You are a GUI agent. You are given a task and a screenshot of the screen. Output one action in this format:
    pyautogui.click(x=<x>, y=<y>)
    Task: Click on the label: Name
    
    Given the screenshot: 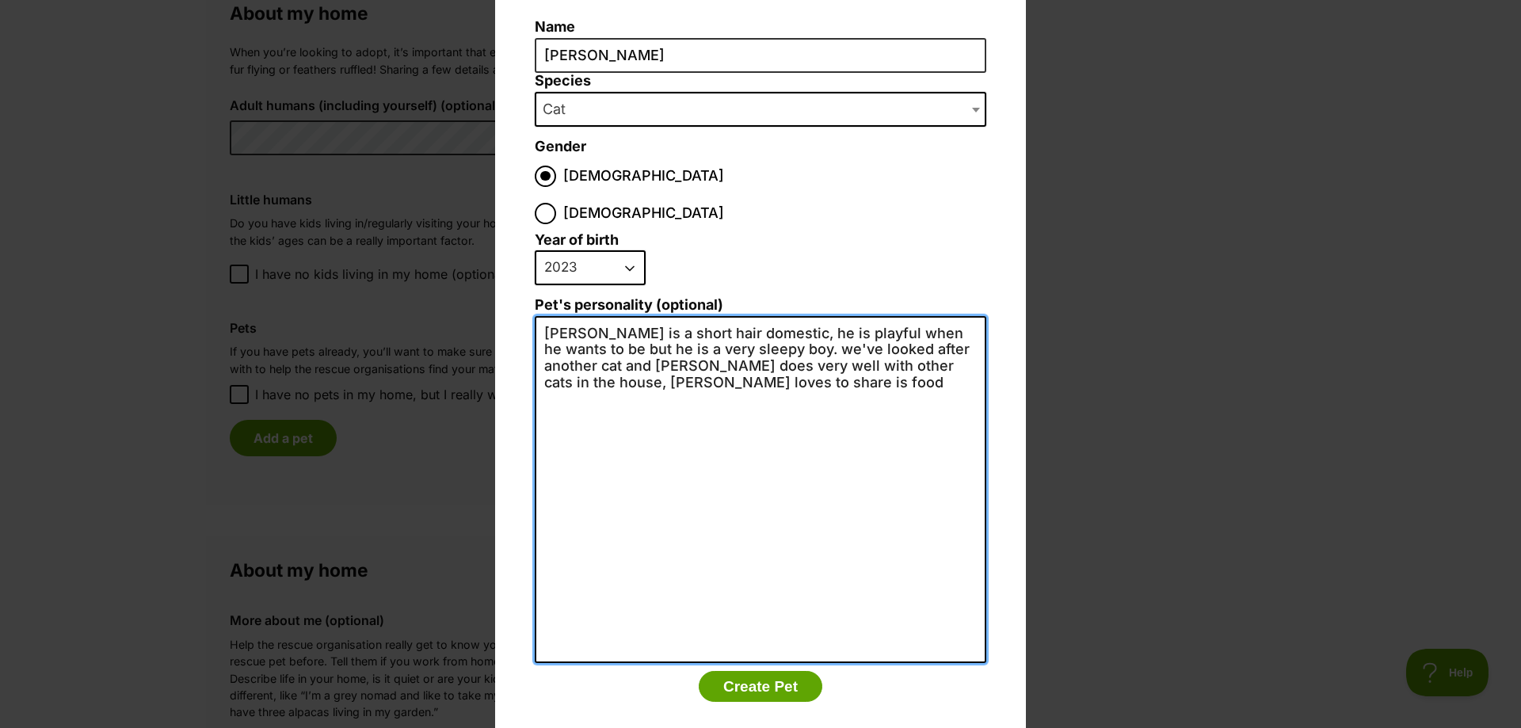 What is the action you would take?
    pyautogui.click(x=761, y=27)
    